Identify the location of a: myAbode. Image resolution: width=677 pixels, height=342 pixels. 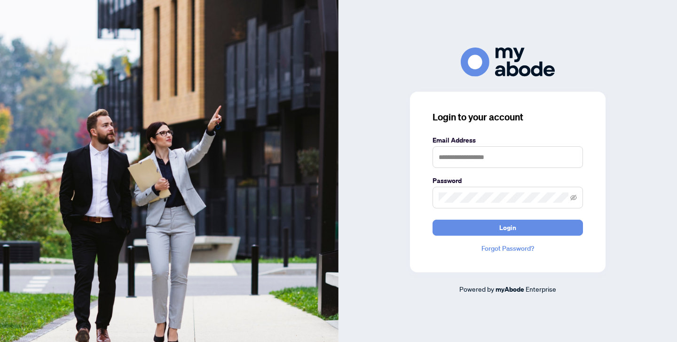
(509, 289).